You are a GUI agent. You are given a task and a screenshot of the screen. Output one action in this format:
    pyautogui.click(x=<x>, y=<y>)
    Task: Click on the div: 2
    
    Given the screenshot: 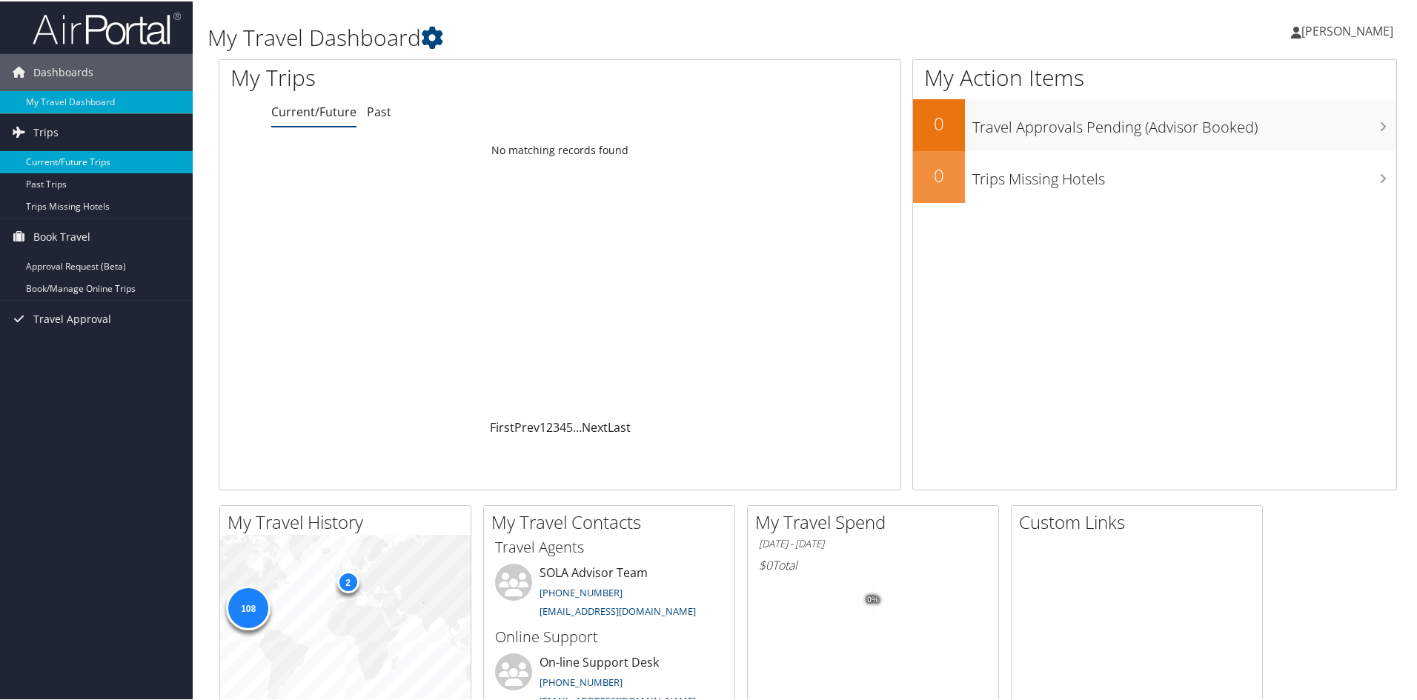 What is the action you would take?
    pyautogui.click(x=348, y=581)
    